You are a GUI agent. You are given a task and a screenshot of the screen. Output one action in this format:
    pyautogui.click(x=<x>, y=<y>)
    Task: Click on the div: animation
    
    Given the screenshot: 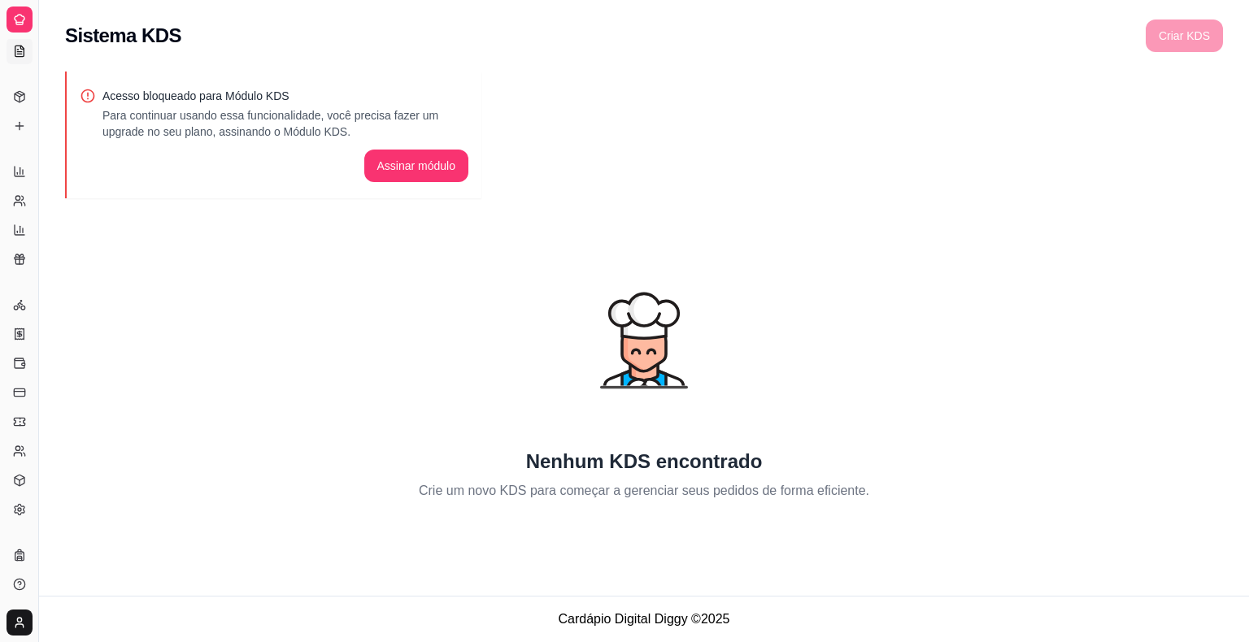 What is the action you would take?
    pyautogui.click(x=644, y=332)
    